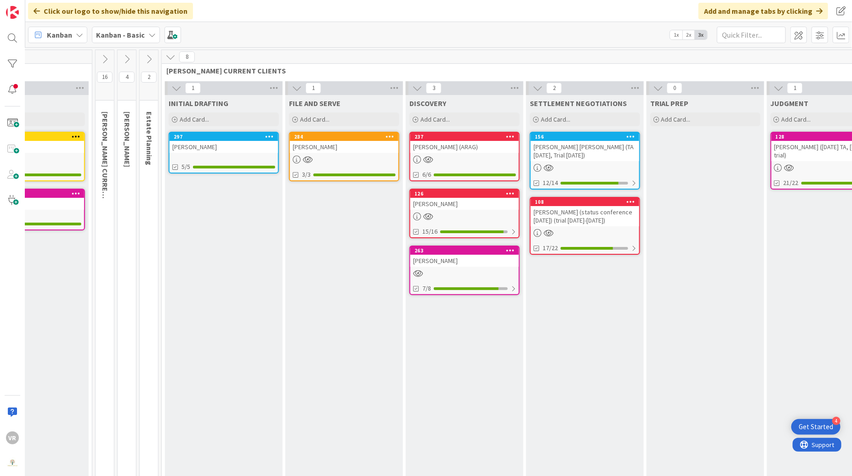 This screenshot has height=476, width=852. Describe the element at coordinates (550, 183) in the screenshot. I see `span: 12/14` at that location.